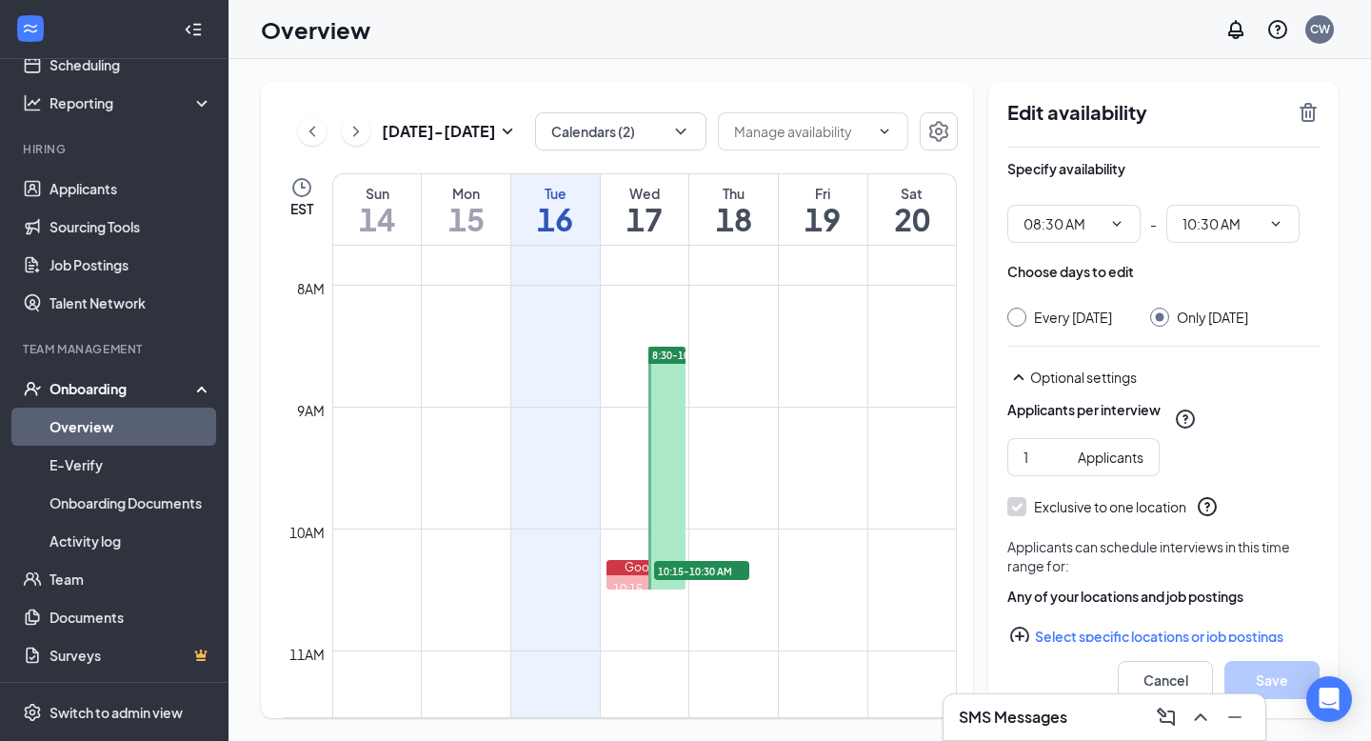 This screenshot has width=1371, height=741. Describe the element at coordinates (733, 193) in the screenshot. I see `div: Thu` at that location.